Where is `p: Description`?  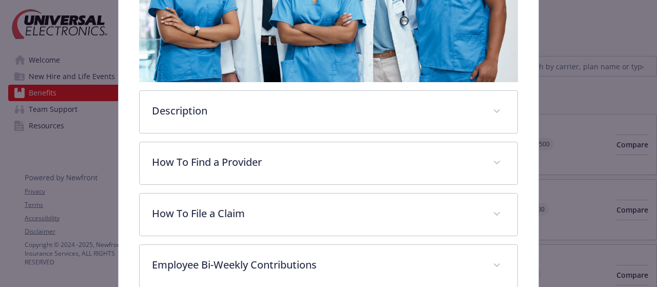
p: Description is located at coordinates (316, 111).